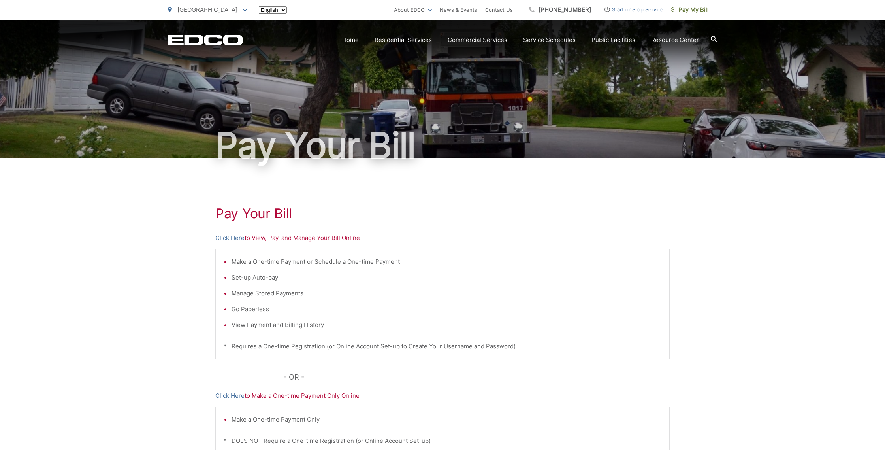  I want to click on a: Public Facilities, so click(613, 40).